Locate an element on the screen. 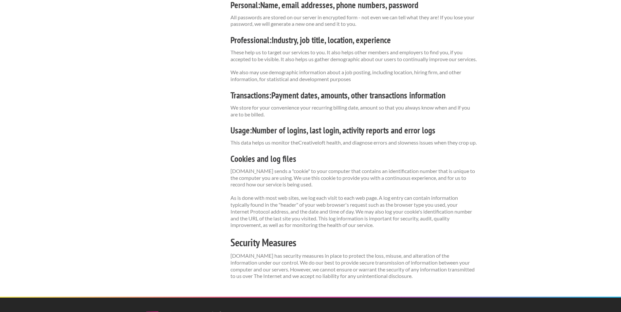 The image size is (621, 312). p: We also may use demographic information about a job posting, including location, hiring firm, and... is located at coordinates (354, 76).